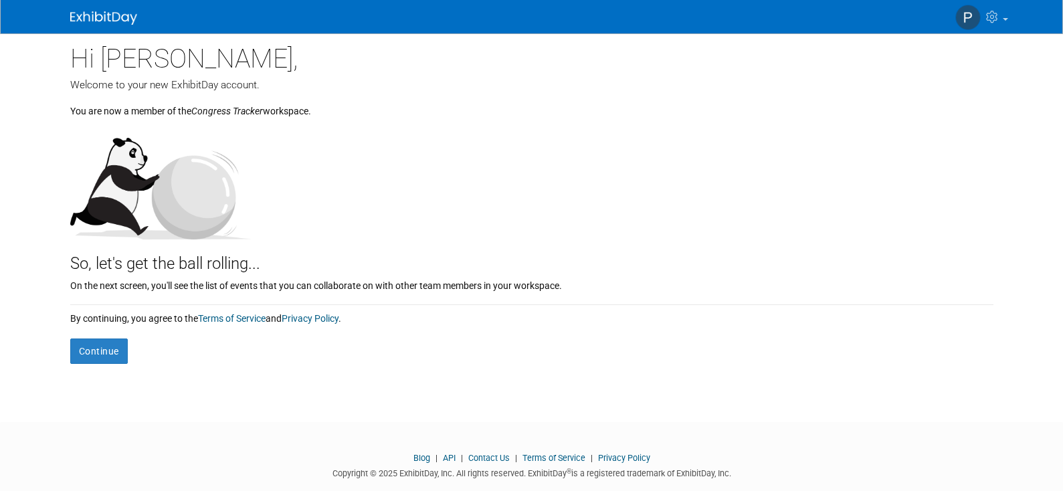 The image size is (1063, 491). Describe the element at coordinates (968, 17) in the screenshot. I see `img: Palmer McNally` at that location.